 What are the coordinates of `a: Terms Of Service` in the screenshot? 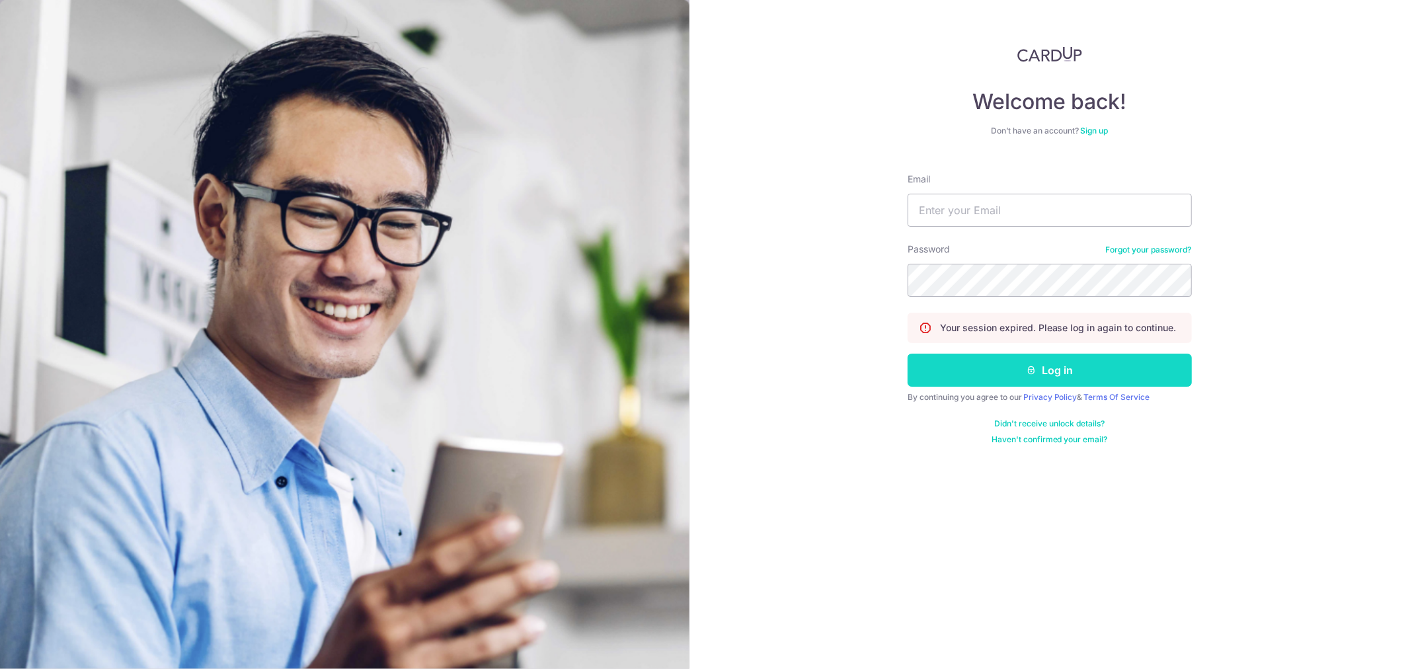 It's located at (1118, 397).